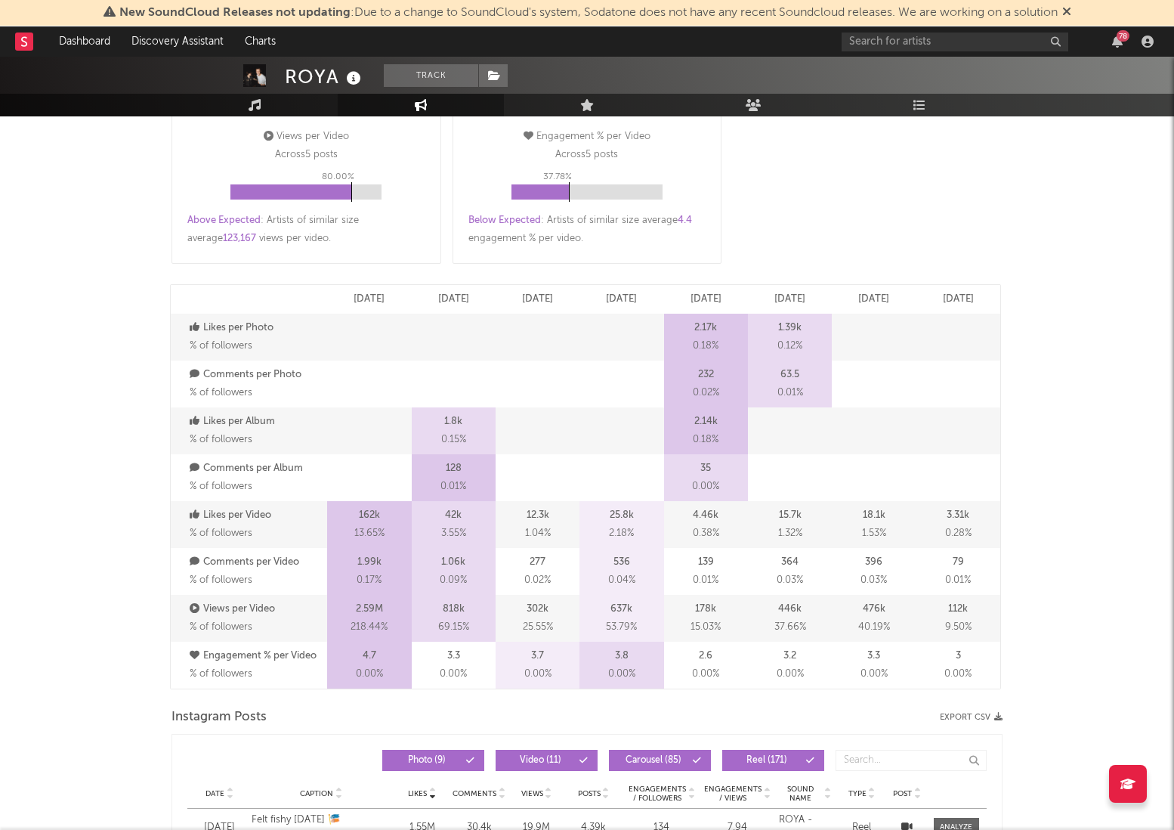  What do you see at coordinates (369, 656) in the screenshot?
I see `p: 4.7` at bounding box center [369, 656].